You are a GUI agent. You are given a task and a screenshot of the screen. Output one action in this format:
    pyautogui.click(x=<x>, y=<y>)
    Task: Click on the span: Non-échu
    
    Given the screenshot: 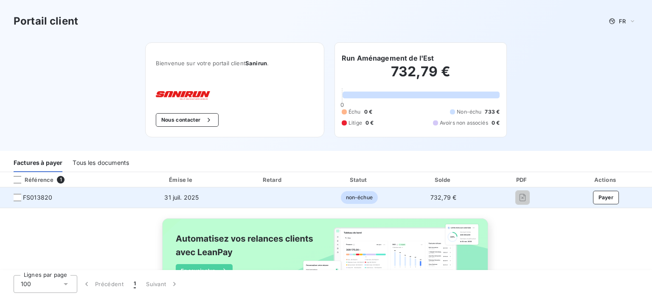 What is the action you would take?
    pyautogui.click(x=469, y=112)
    